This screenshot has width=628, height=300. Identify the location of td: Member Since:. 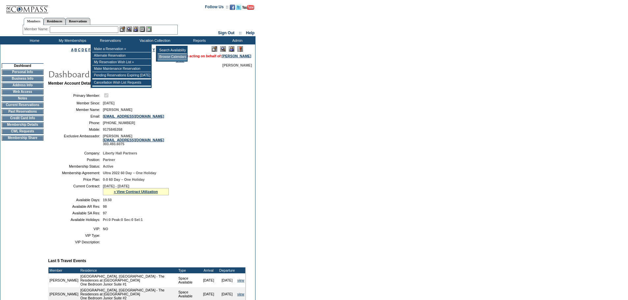
(75, 103).